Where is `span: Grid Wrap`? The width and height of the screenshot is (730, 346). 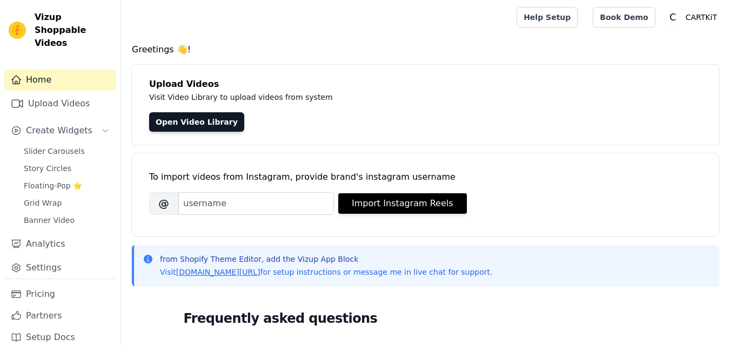 span: Grid Wrap is located at coordinates (43, 203).